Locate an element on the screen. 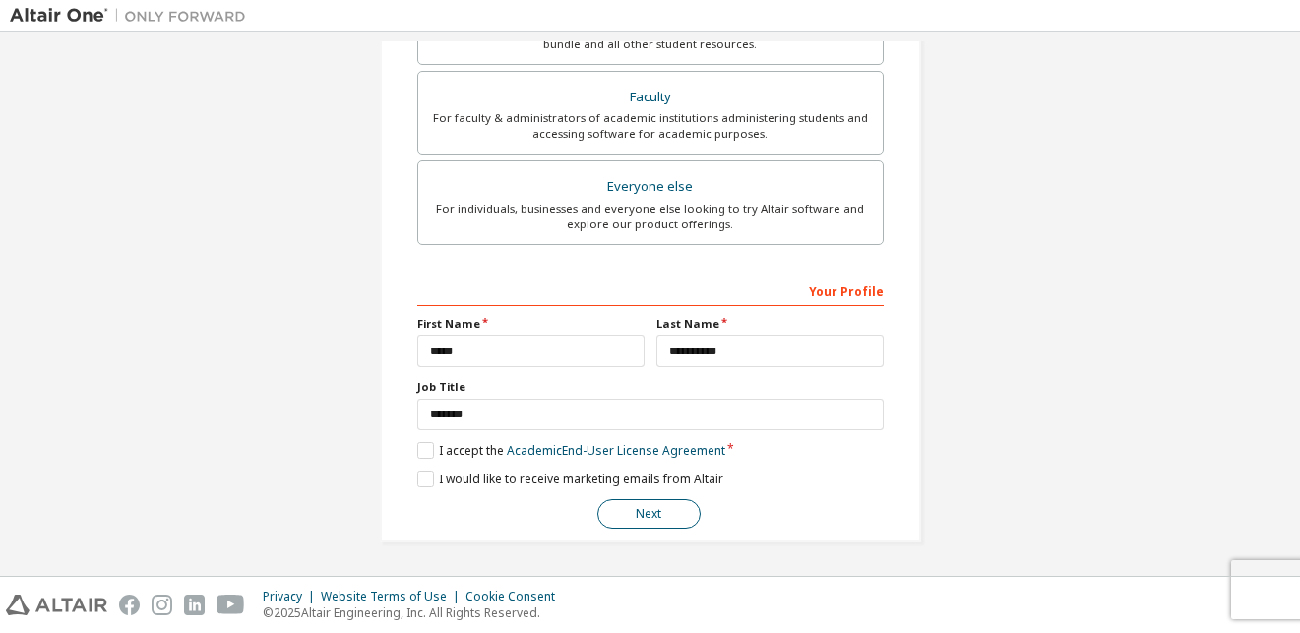 The height and width of the screenshot is (633, 1300). p: © 2025 Altair Engineering, Inc. All Rights Reserved. is located at coordinates (414, 612).